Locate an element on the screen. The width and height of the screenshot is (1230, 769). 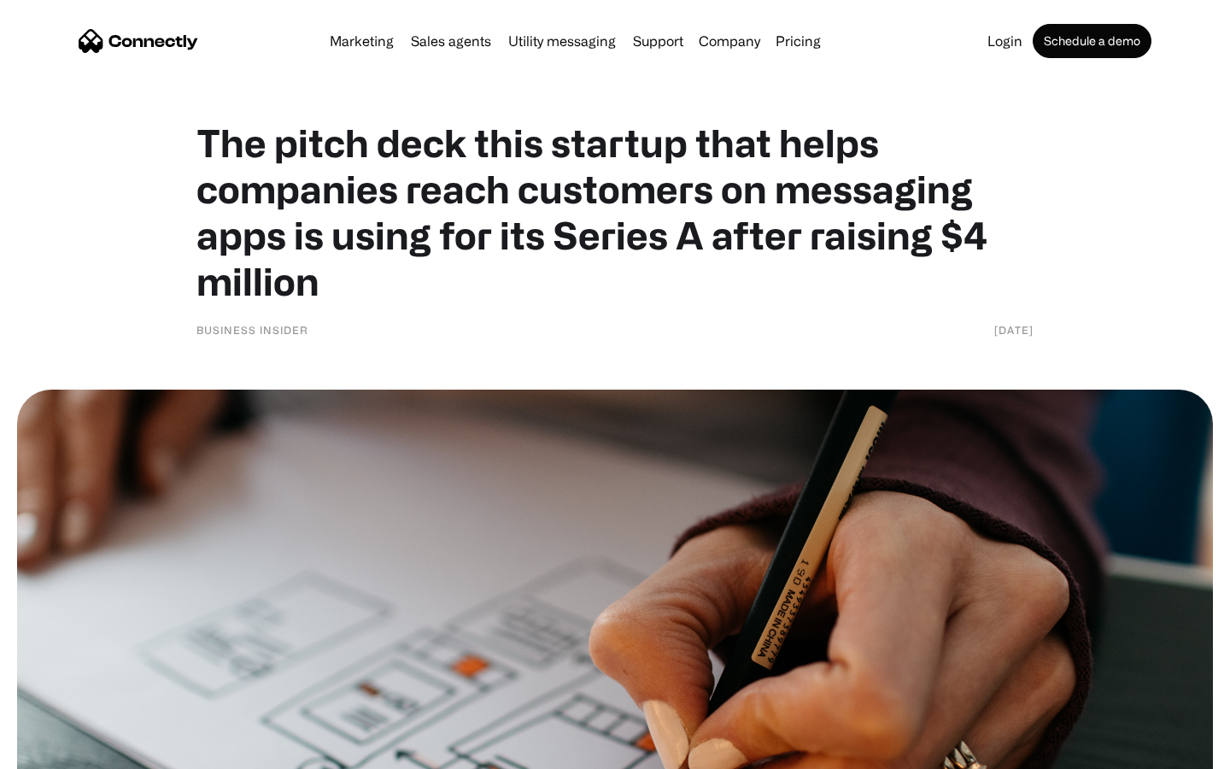
a: Pricing is located at coordinates (798, 41).